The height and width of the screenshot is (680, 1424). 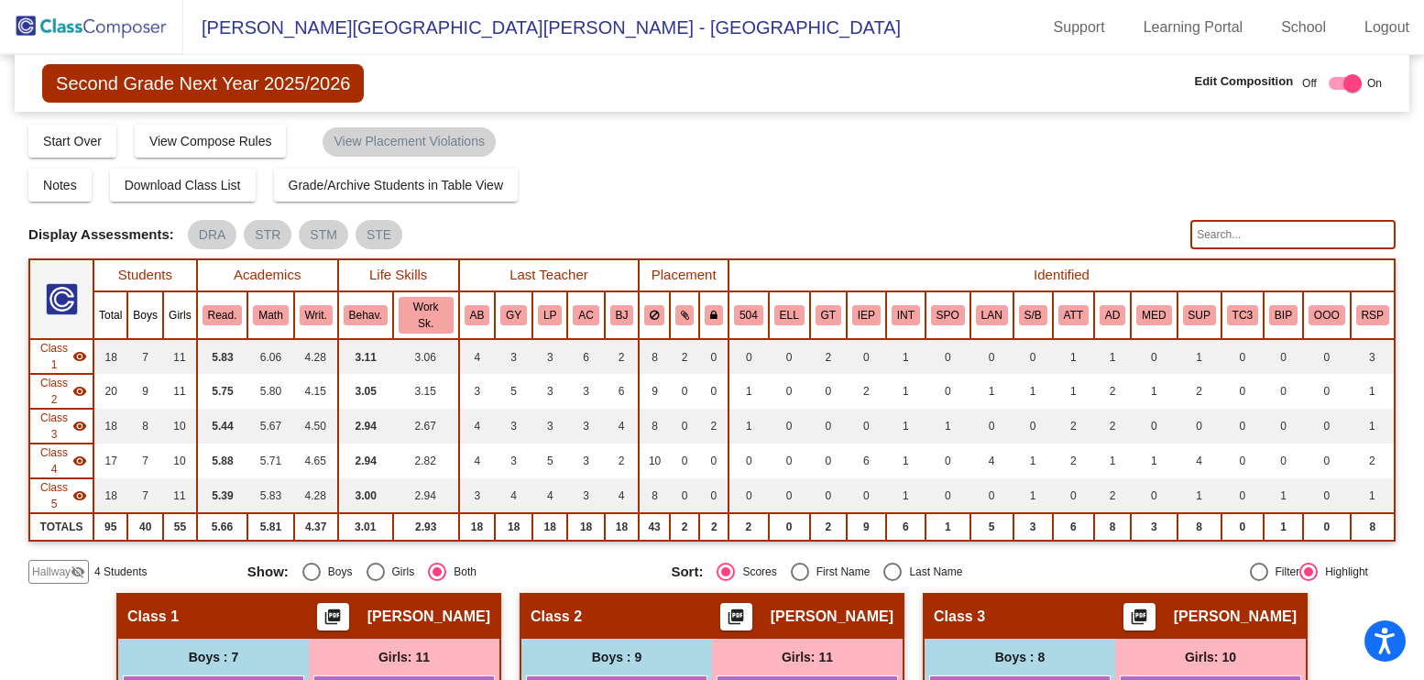 What do you see at coordinates (316, 391) in the screenshot?
I see `td: 4.15` at bounding box center [316, 391].